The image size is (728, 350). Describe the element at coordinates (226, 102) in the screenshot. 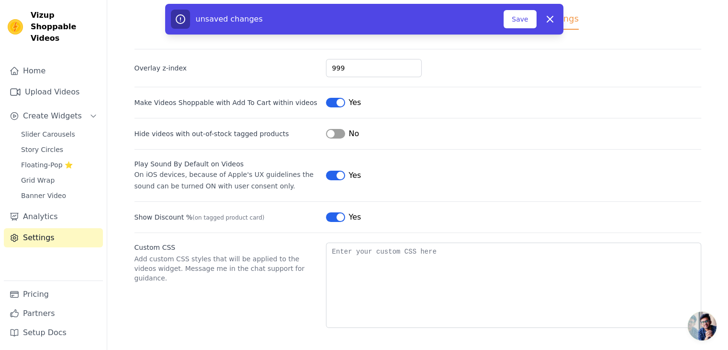

I see `label: Make Videos Shoppable with Add To Cart within videos` at that location.